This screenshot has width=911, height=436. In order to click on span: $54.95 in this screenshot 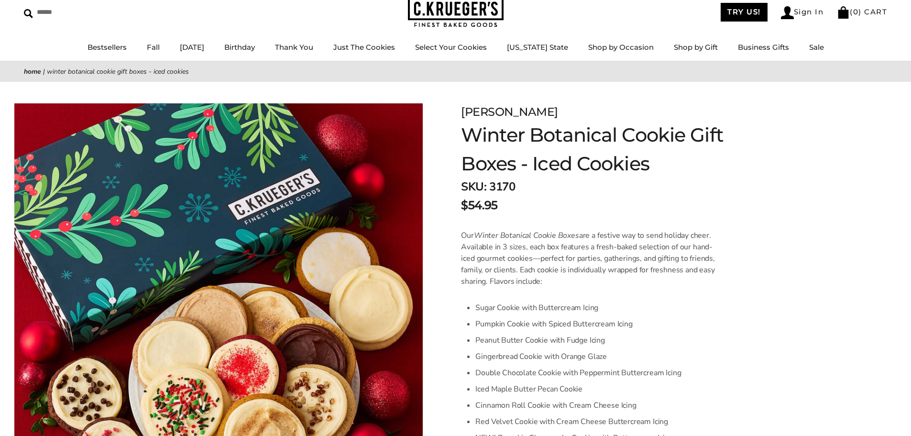, I will do `click(479, 205)`.